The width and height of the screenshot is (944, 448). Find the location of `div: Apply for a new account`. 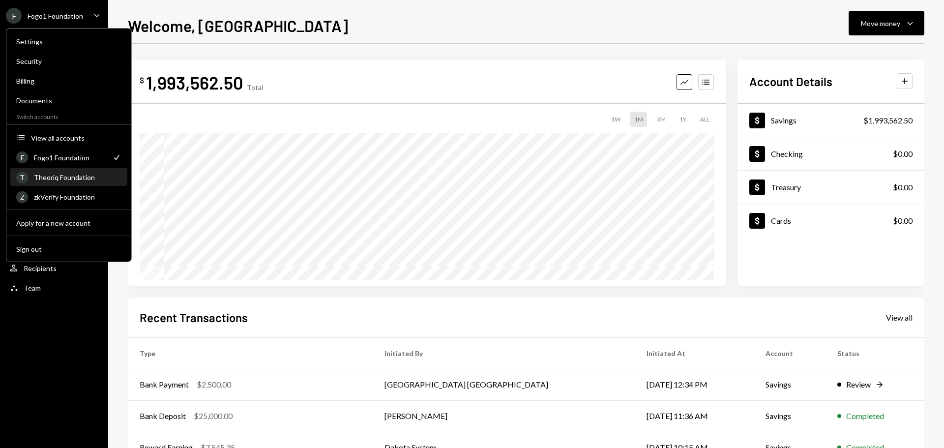

div: Apply for a new account is located at coordinates (69, 223).